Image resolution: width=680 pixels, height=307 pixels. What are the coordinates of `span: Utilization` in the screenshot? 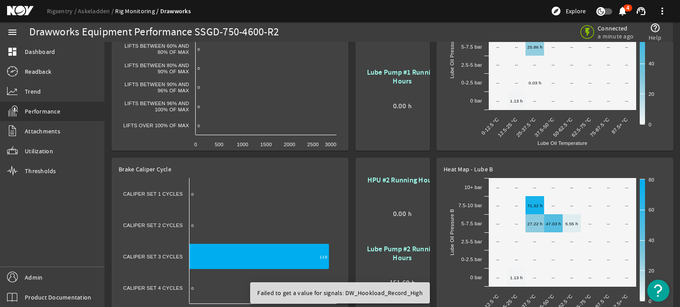 It's located at (39, 151).